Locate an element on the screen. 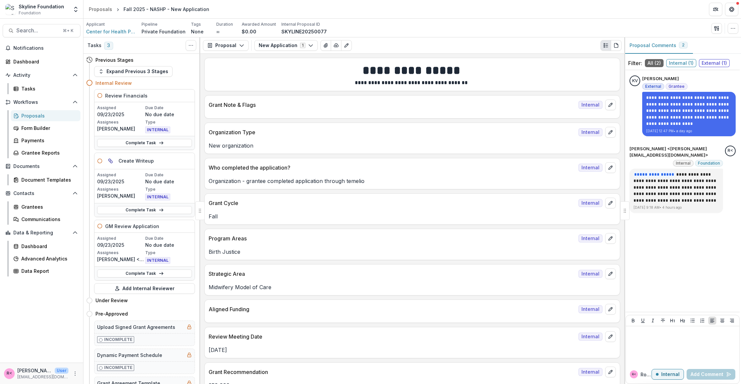  p: SKYLINE20250077 is located at coordinates (304, 31).